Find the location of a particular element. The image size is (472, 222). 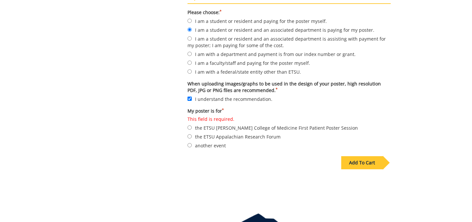

label: I am a student or resident and an associated department is paying for my poster. is located at coordinates (289, 30).